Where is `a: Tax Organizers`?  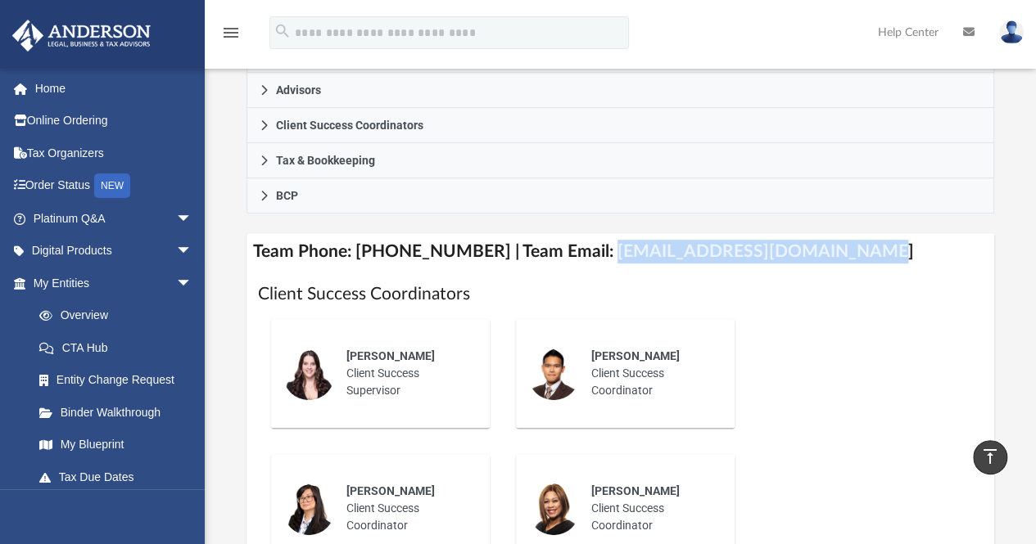
a: Tax Organizers is located at coordinates (114, 153).